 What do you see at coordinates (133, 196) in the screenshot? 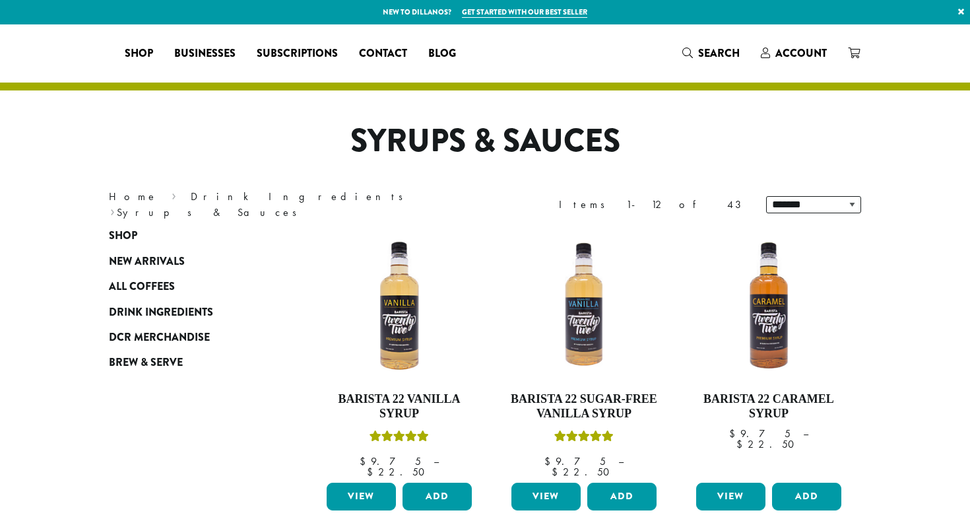
I see `a: Home` at bounding box center [133, 196].